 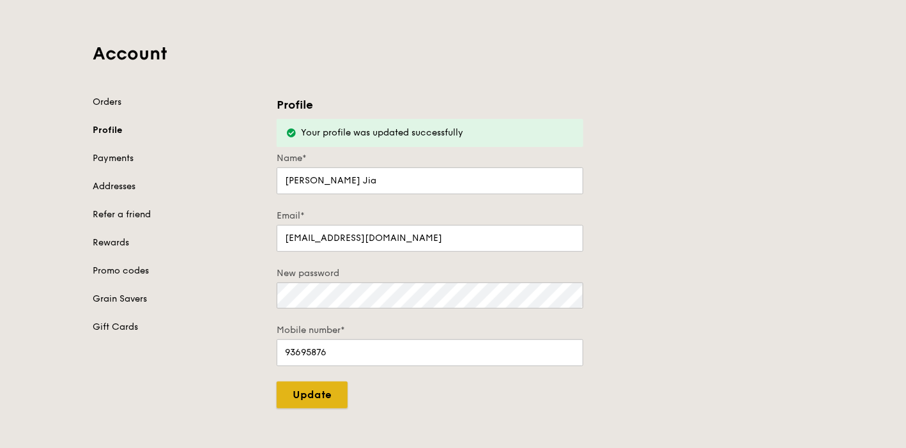 What do you see at coordinates (177, 327) in the screenshot?
I see `a: Gift Cards` at bounding box center [177, 327].